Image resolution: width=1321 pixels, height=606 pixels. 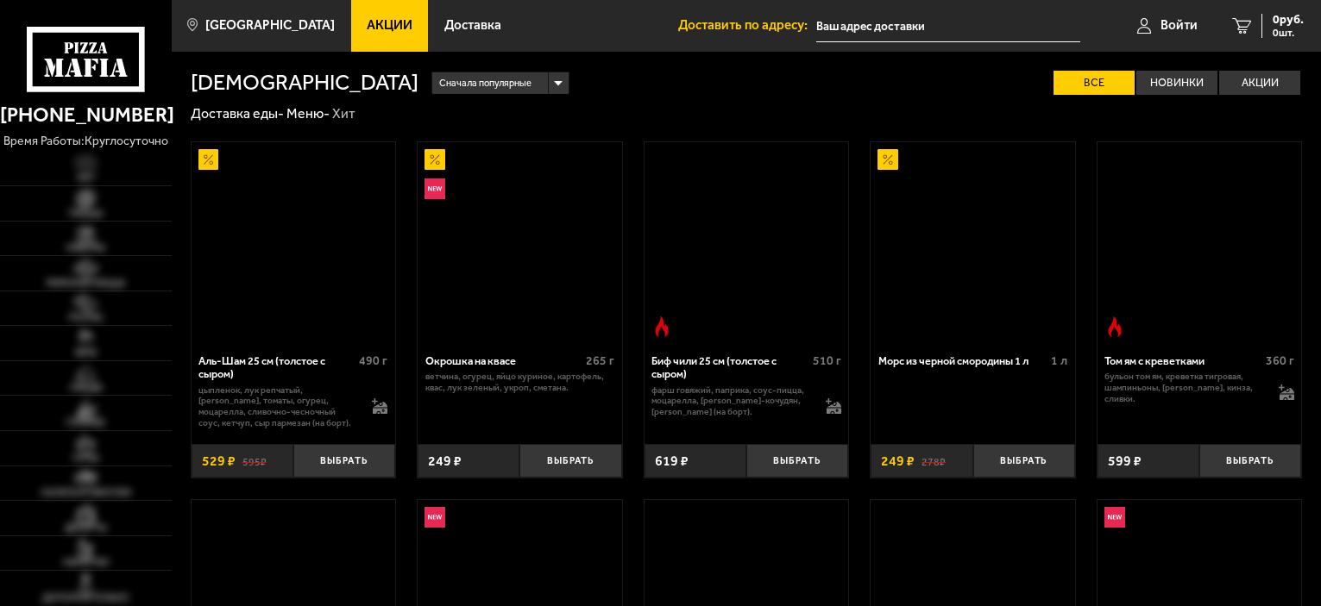 I want to click on span: 265 г, so click(x=599, y=361).